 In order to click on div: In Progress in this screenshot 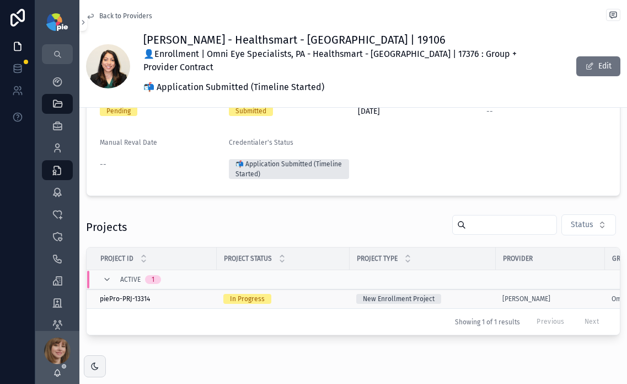, I will do `click(247, 299)`.